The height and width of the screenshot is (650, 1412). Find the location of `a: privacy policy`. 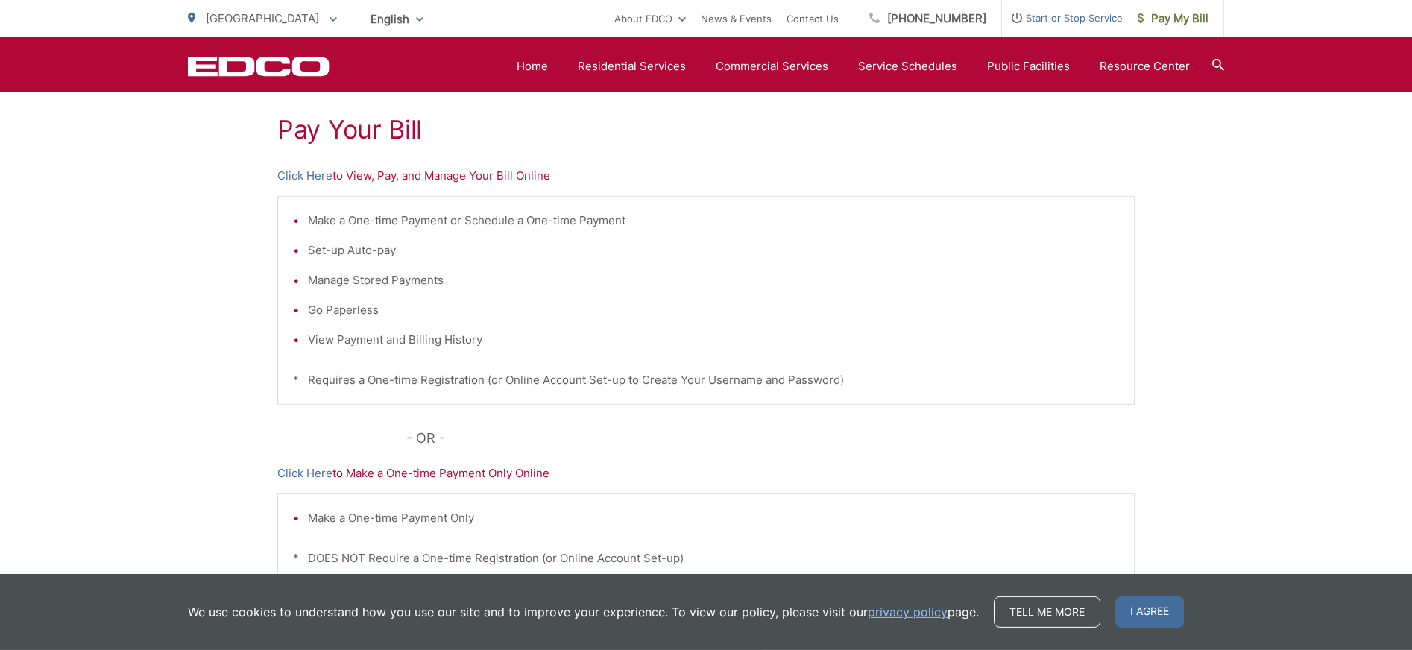

a: privacy policy is located at coordinates (908, 612).